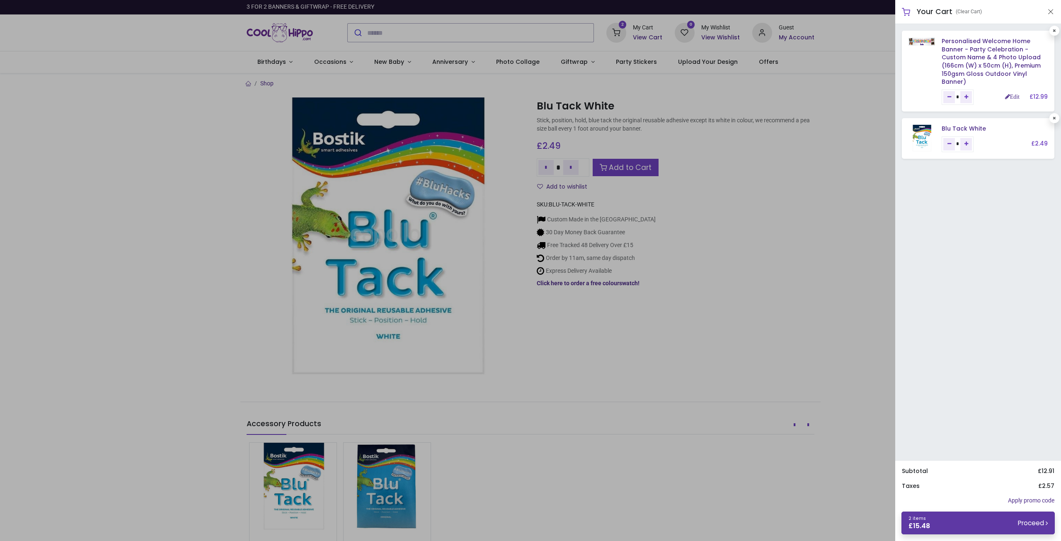  What do you see at coordinates (991, 61) in the screenshot?
I see `a: Personalised Welcome Home Banner - Party Celebration - Custom Name & 4 Photo Upload (166cm (W) x ...` at bounding box center [991, 61].